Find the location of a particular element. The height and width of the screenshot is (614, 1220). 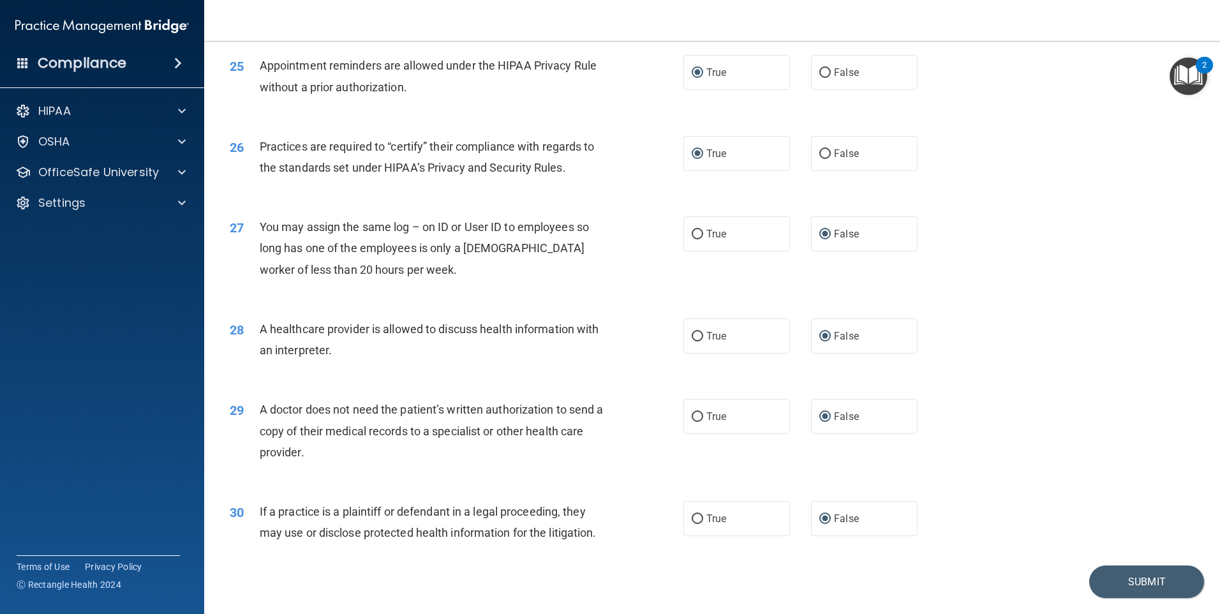

a: OSHA is located at coordinates (100, 142).